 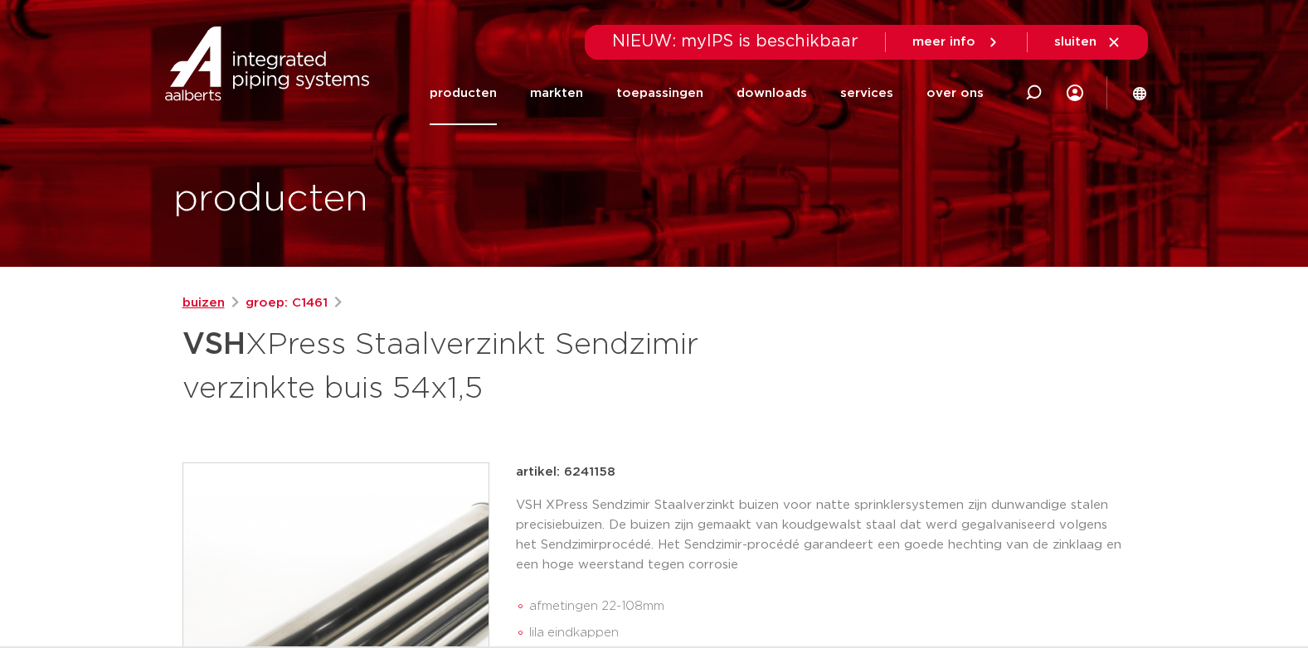 I want to click on a: groep: C1461, so click(x=286, y=304).